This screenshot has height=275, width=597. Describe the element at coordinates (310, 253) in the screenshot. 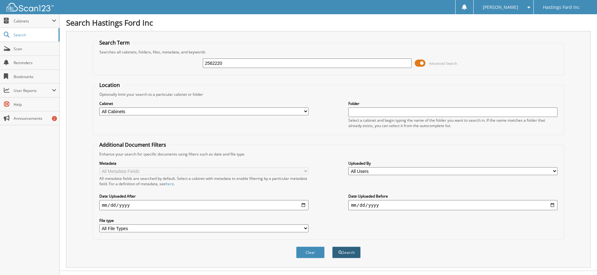

I see `button: Clear` at that location.